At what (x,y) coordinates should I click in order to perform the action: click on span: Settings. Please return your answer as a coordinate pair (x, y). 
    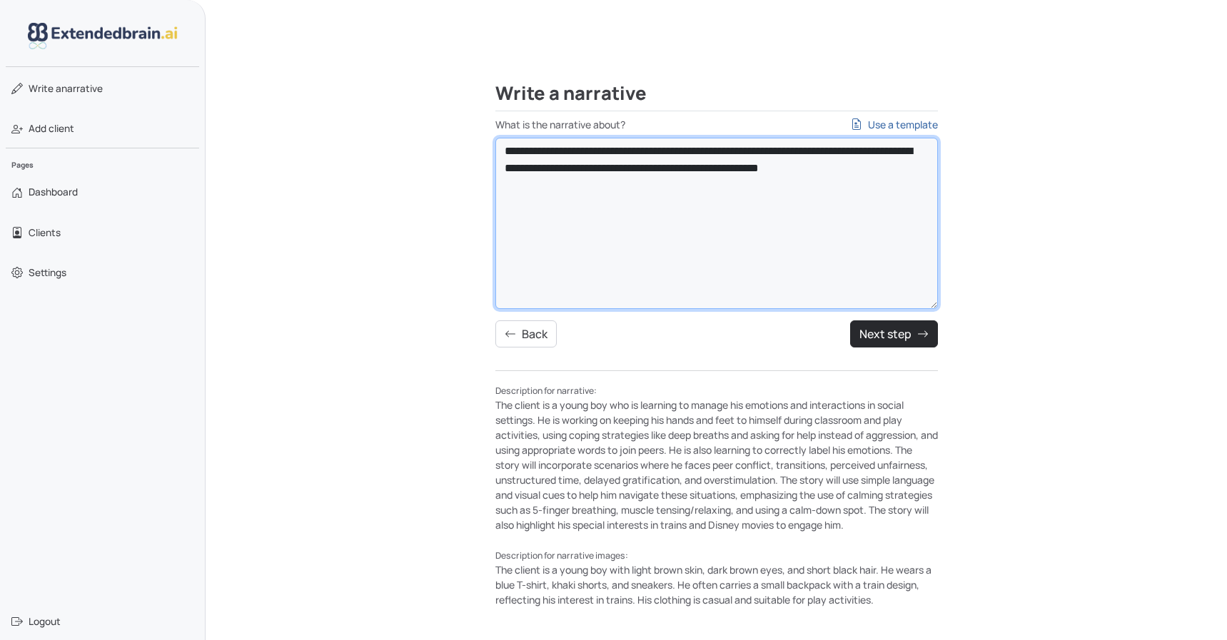
    Looking at the image, I should click on (47, 273).